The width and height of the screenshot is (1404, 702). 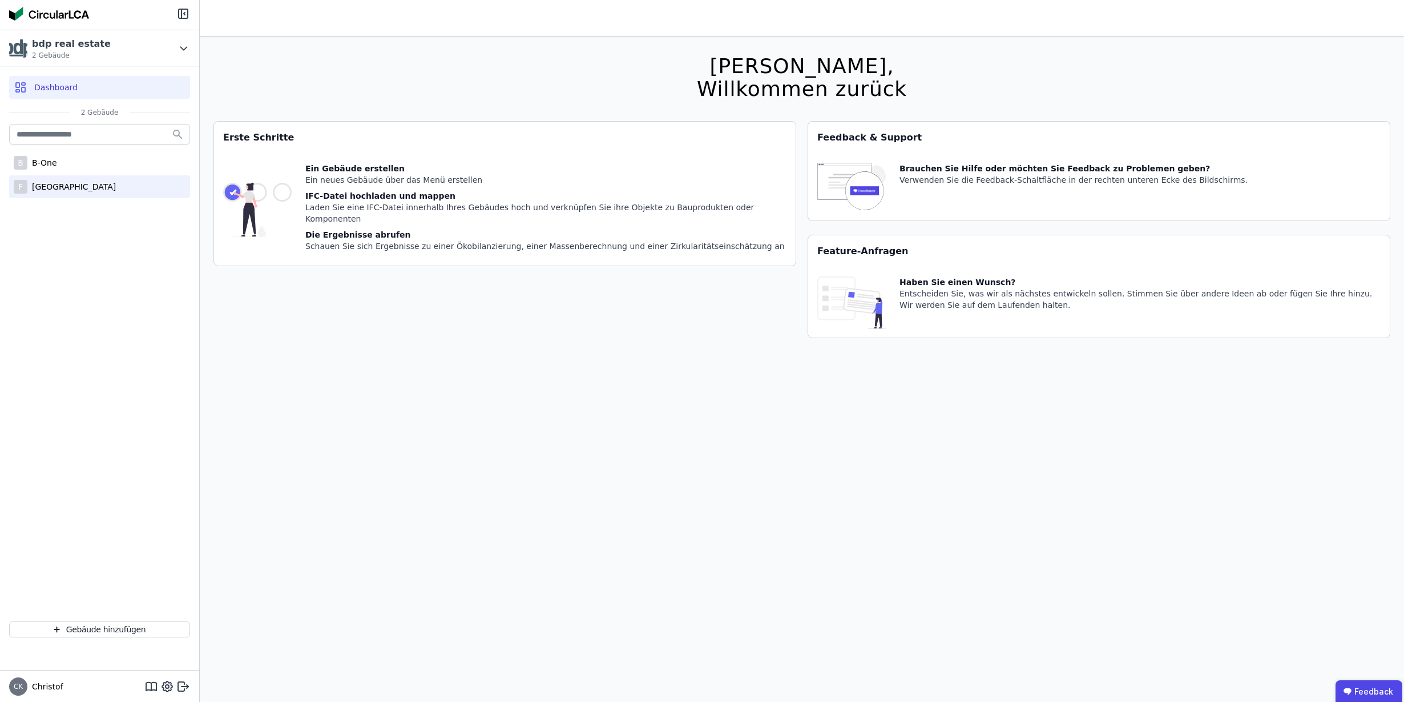 What do you see at coordinates (505, 138) in the screenshot?
I see `div: Erste Schritte` at bounding box center [505, 138].